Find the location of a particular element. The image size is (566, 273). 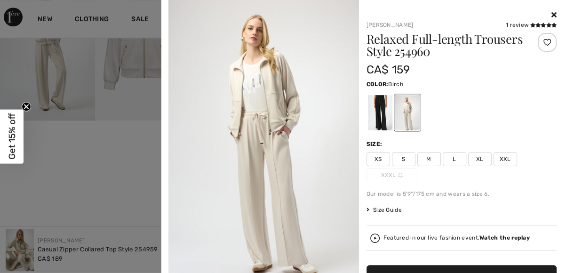

span: L is located at coordinates (455, 159).